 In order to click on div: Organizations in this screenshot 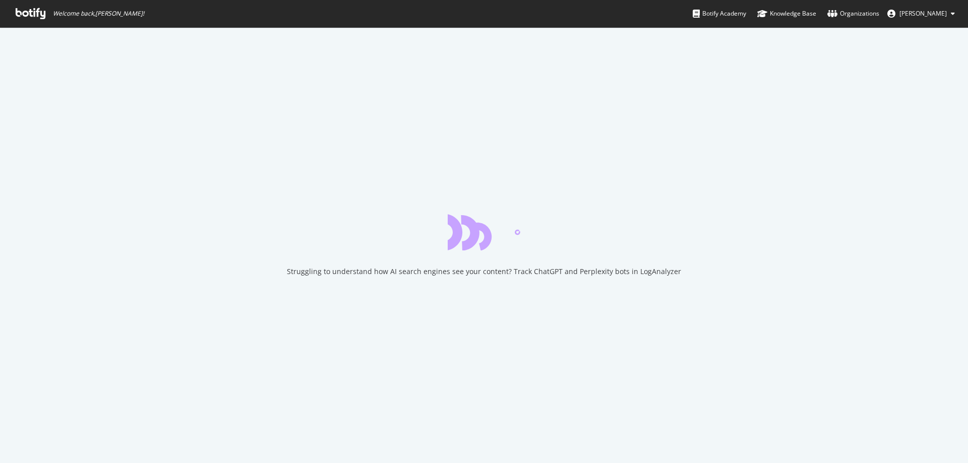, I will do `click(853, 14)`.